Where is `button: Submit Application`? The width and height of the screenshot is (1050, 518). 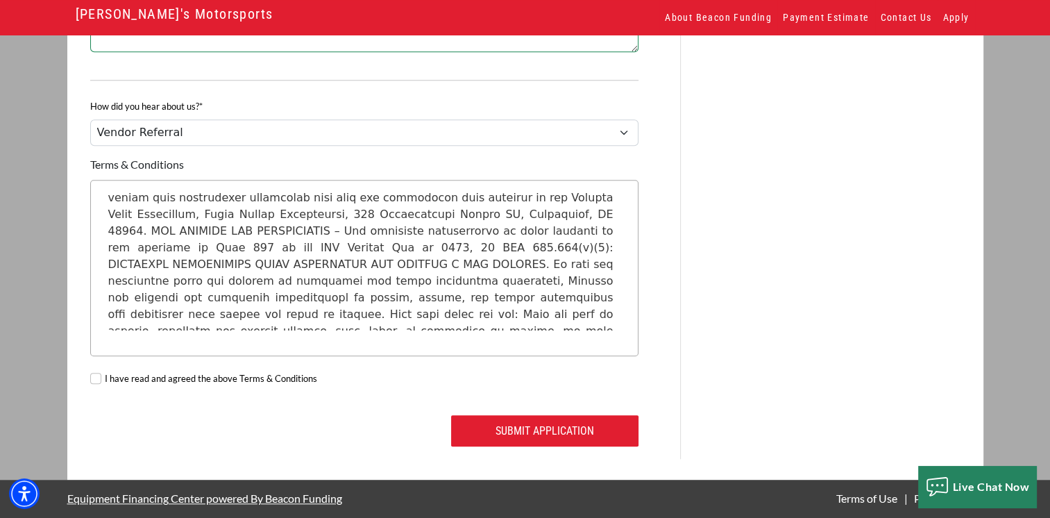 button: Submit Application is located at coordinates (545, 430).